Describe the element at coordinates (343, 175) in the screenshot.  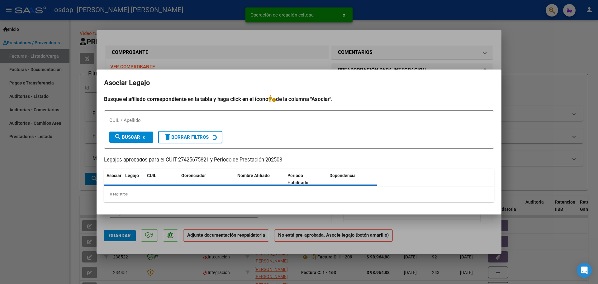
I see `span: Dependencia` at that location.